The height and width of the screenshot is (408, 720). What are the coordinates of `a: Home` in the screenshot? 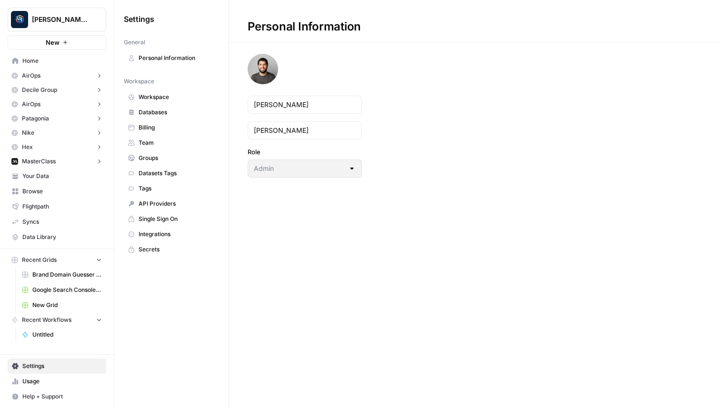 It's located at (57, 61).